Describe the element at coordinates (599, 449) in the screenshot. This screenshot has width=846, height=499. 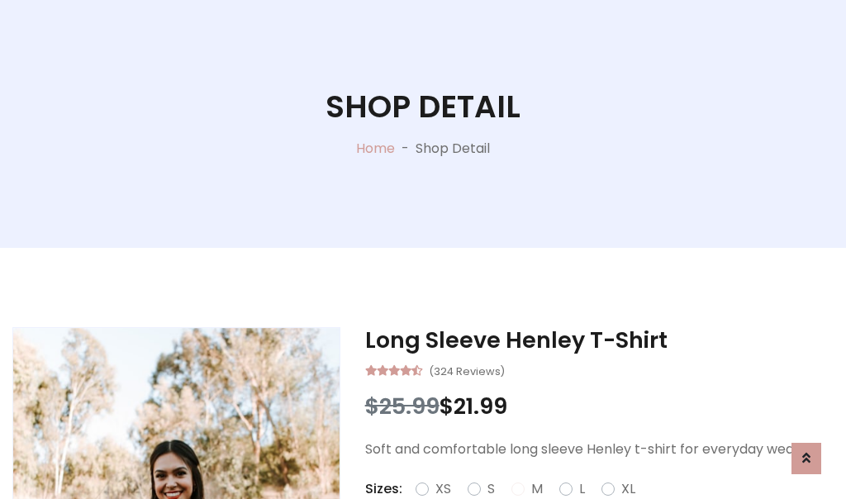
I see `p: Soft and comfortable long sleeve Henley t-shirt for everyday wear.` at that location.